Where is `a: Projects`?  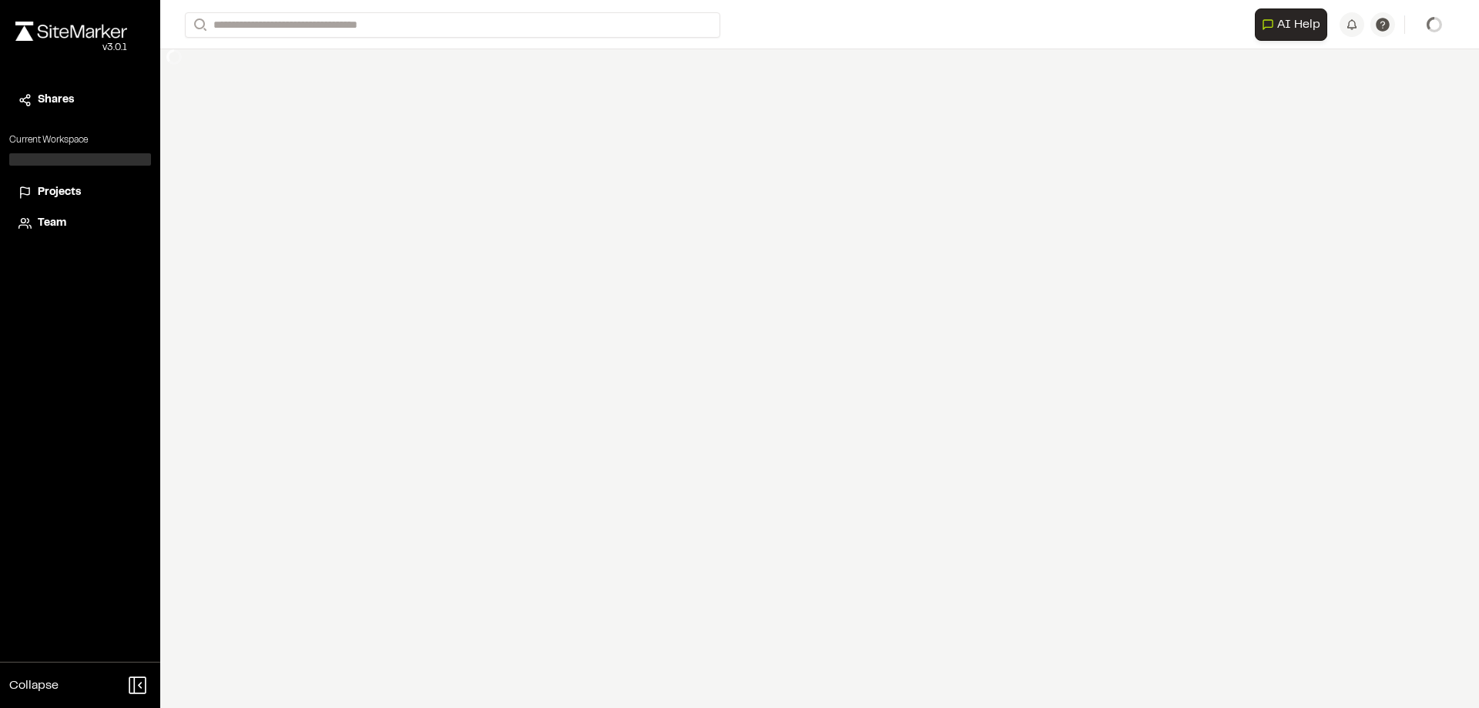 a: Projects is located at coordinates (80, 193).